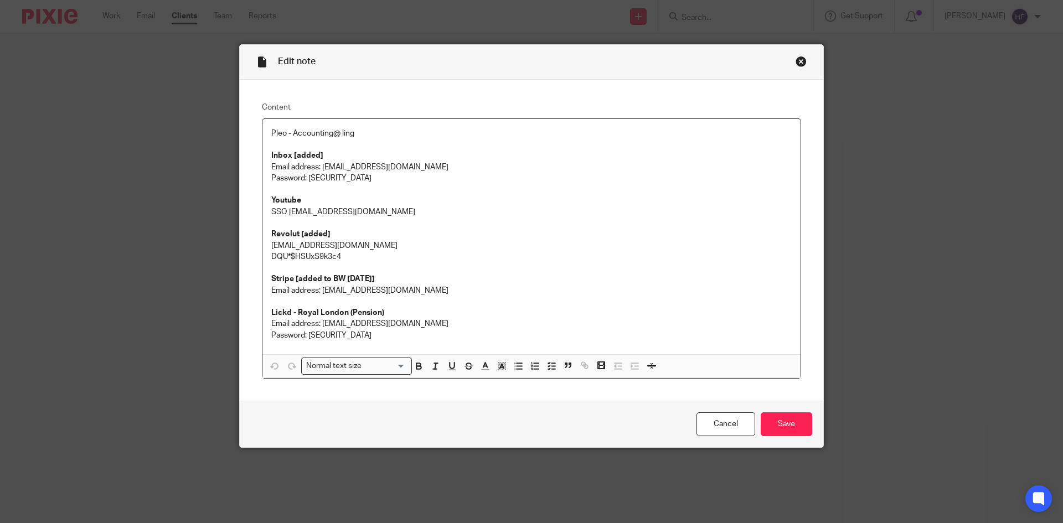 This screenshot has width=1063, height=523. What do you see at coordinates (531, 257) in the screenshot?
I see `p: DQU*$HSUxS9k3c4` at bounding box center [531, 257].